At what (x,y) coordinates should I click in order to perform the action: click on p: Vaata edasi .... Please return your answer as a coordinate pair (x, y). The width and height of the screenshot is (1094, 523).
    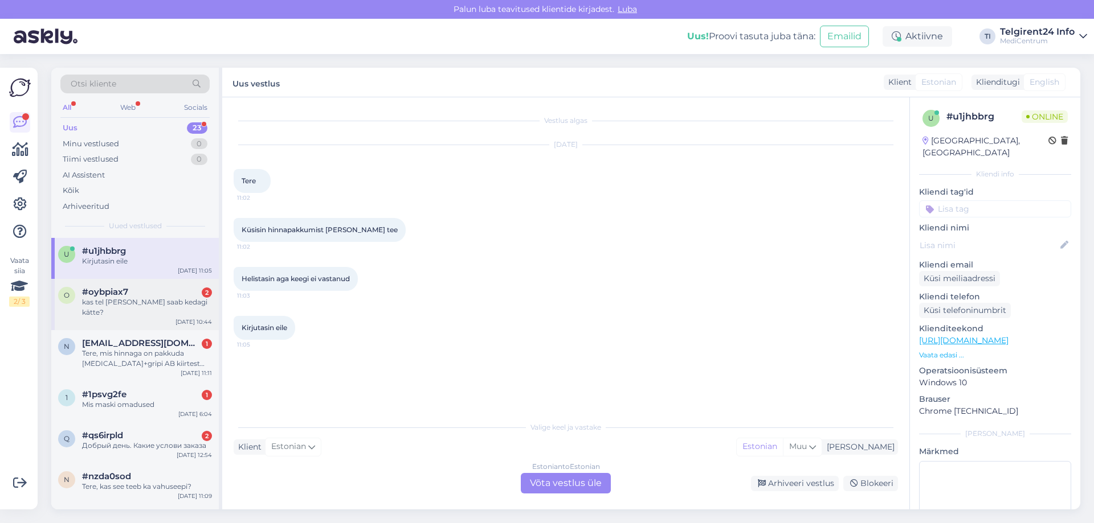
    Looking at the image, I should click on (995, 355).